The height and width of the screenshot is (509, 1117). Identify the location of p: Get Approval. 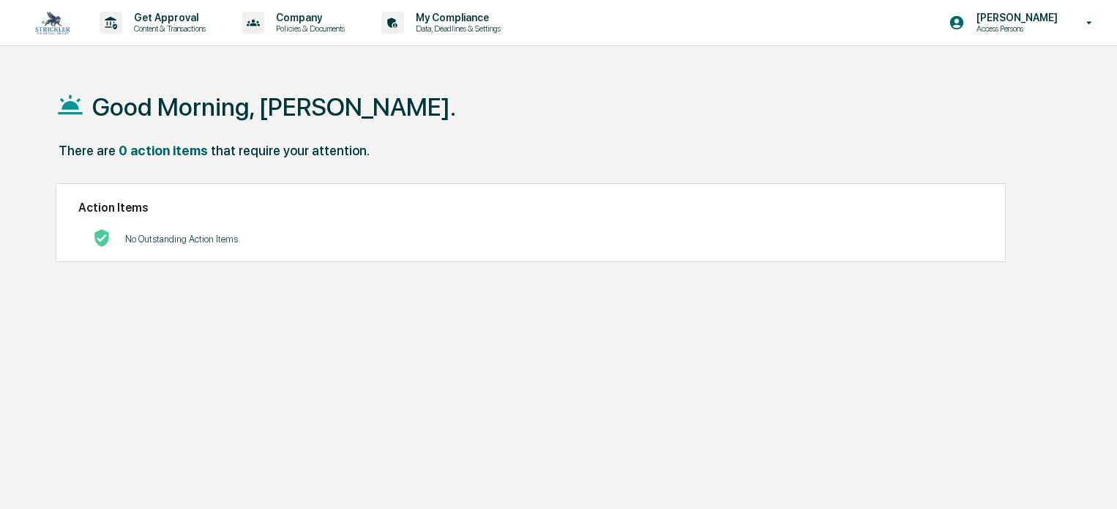
(168, 18).